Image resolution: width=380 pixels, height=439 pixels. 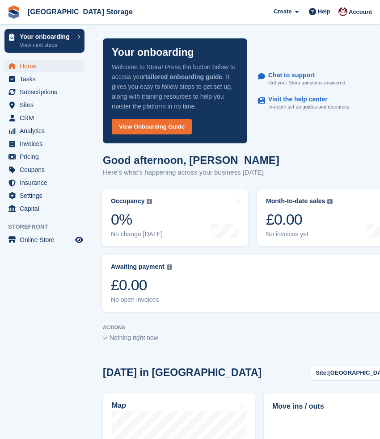 What do you see at coordinates (127, 201) in the screenshot?
I see `div: Occupancy` at bounding box center [127, 201].